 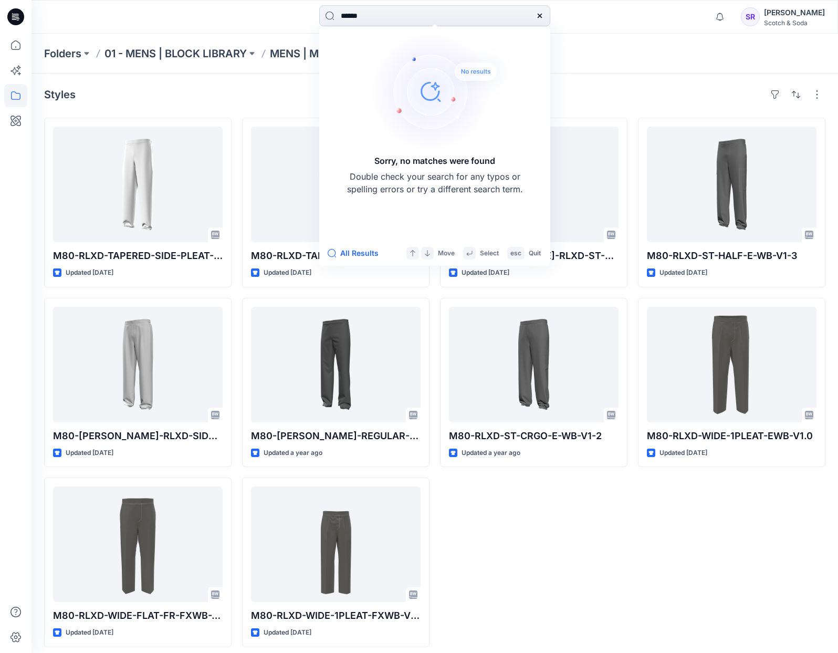 I want to click on a: M80-OLIVER-RLXD-SIDE-E-WB-JGR-V2-0, so click(x=138, y=364).